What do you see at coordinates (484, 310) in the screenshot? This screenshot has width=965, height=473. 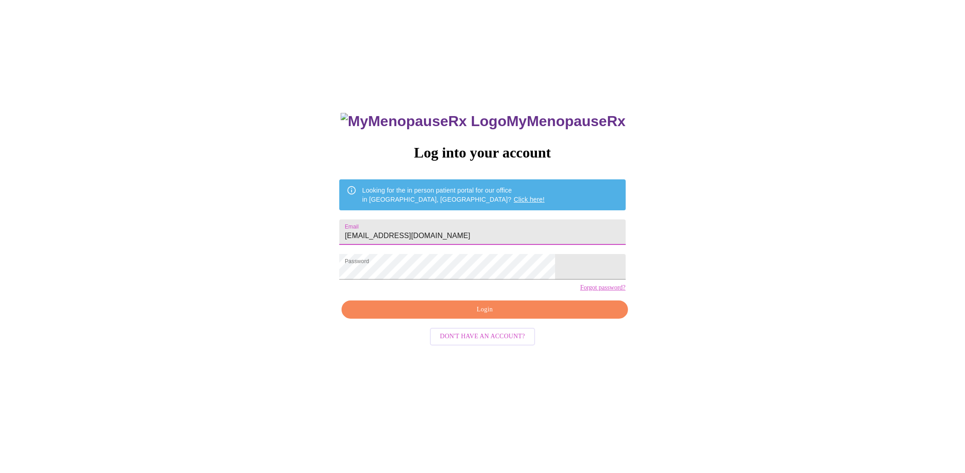 I see `span: Login` at bounding box center [484, 310].